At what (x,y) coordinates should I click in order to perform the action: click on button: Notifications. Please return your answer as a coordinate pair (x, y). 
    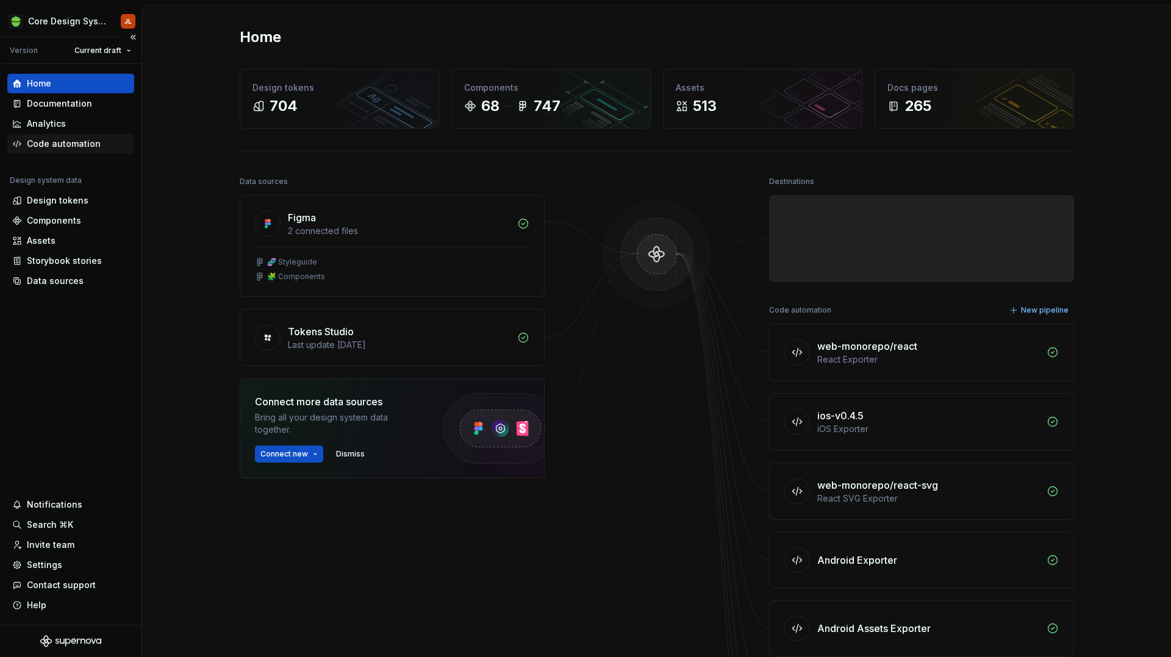
    Looking at the image, I should click on (71, 505).